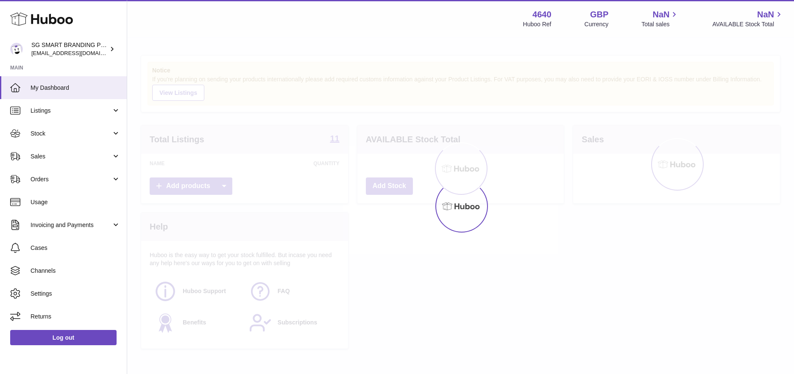 The image size is (794, 374). What do you see at coordinates (75, 294) in the screenshot?
I see `span: Settings` at bounding box center [75, 294].